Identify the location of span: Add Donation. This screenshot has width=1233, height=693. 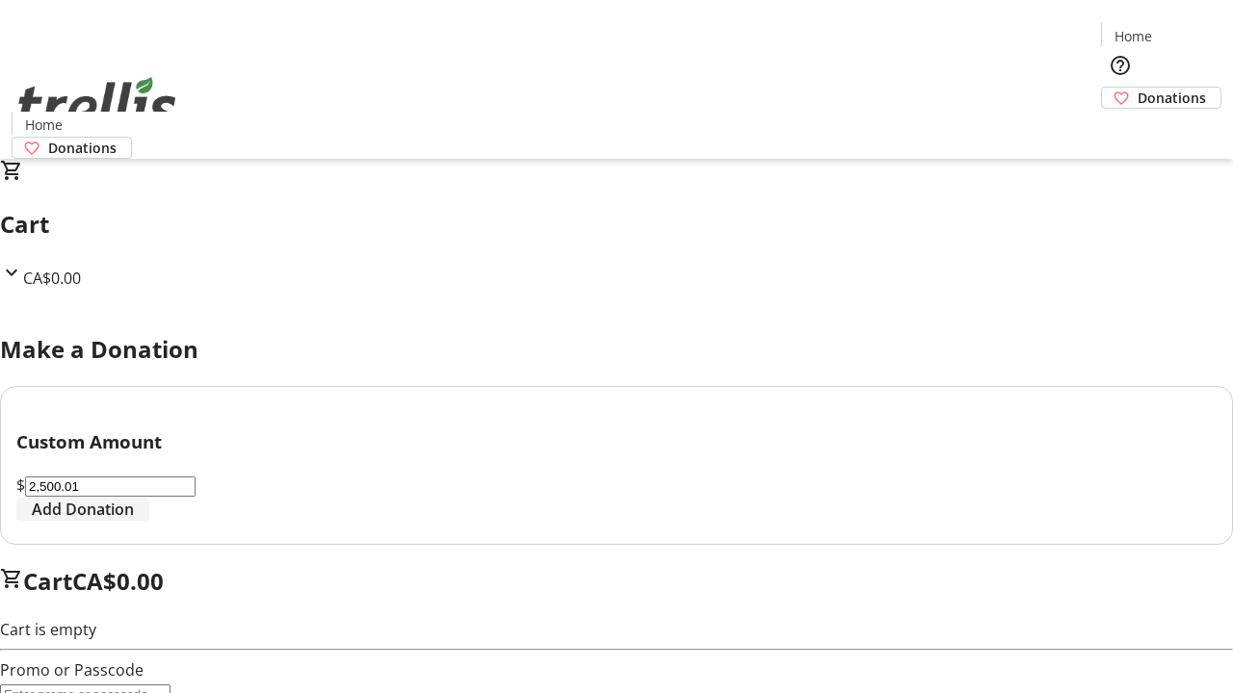
(83, 509).